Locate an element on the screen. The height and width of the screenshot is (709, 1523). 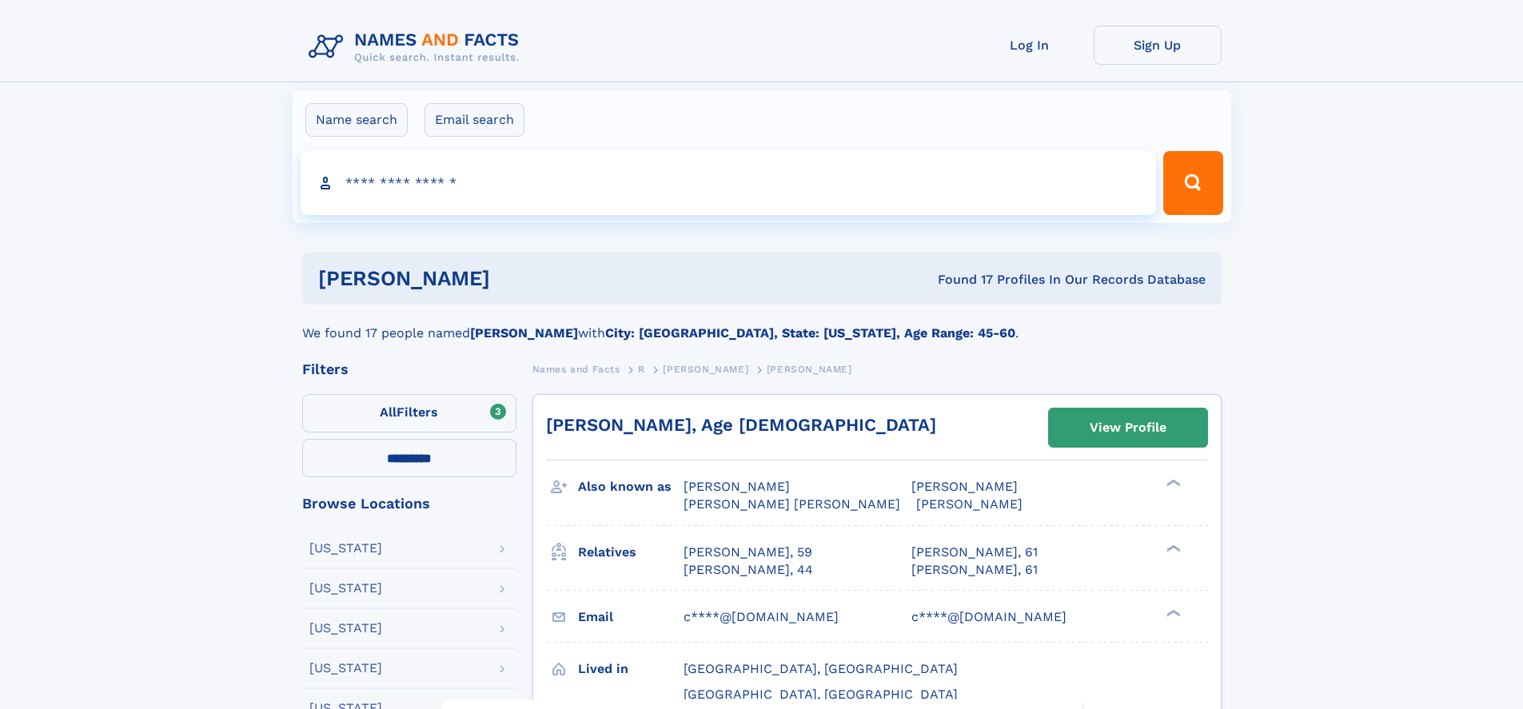
a: Names and Facts is located at coordinates (576, 369).